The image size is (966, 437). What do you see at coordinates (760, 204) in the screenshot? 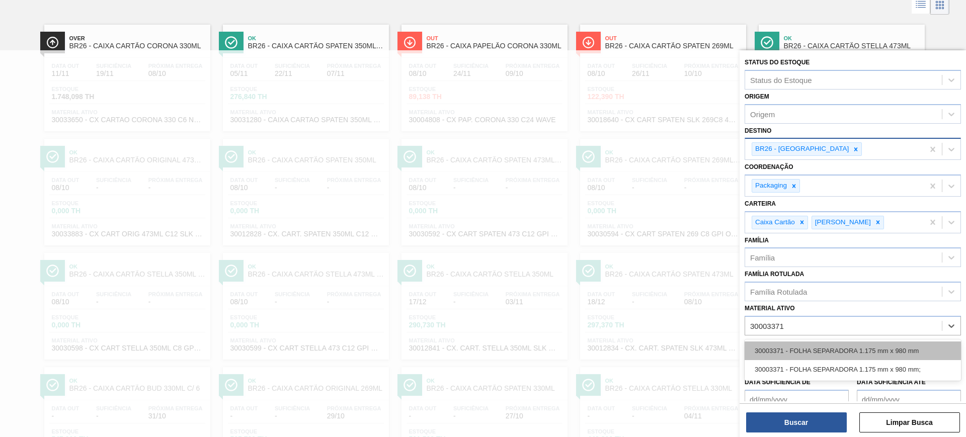
I see `label: Carteira` at bounding box center [760, 204].